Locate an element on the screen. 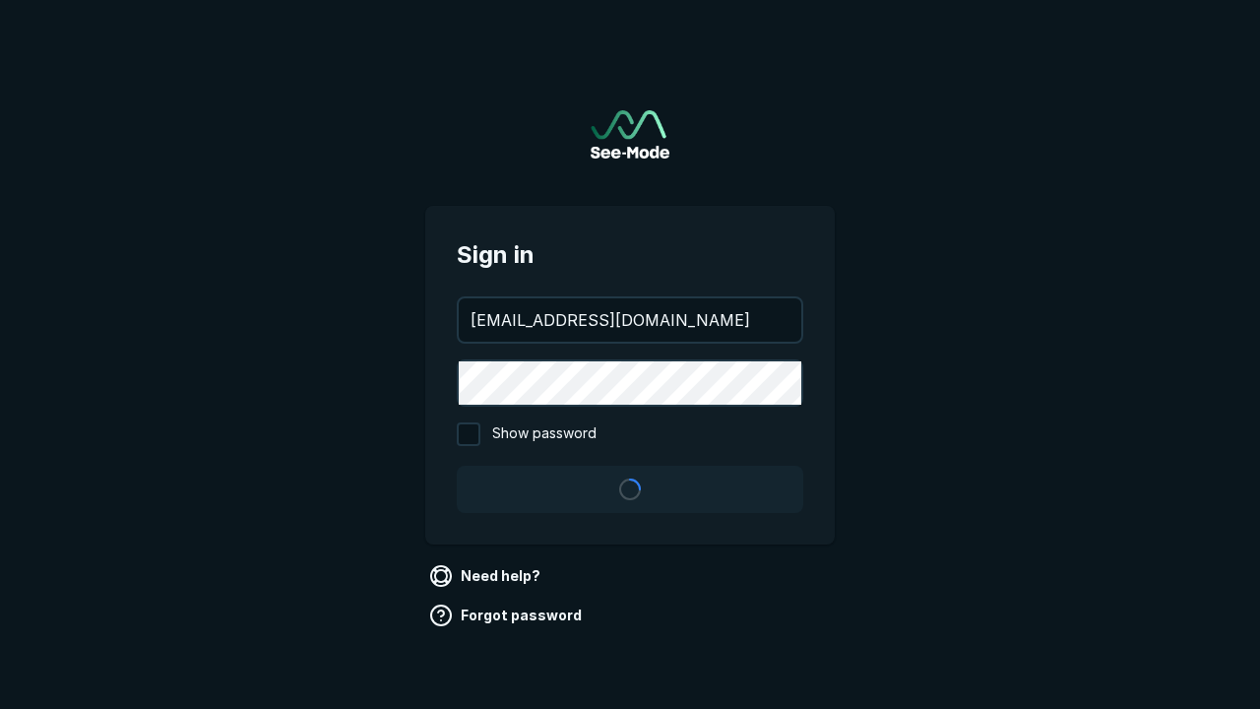 Image resolution: width=1260 pixels, height=709 pixels. input: your@email.com is located at coordinates (630, 320).